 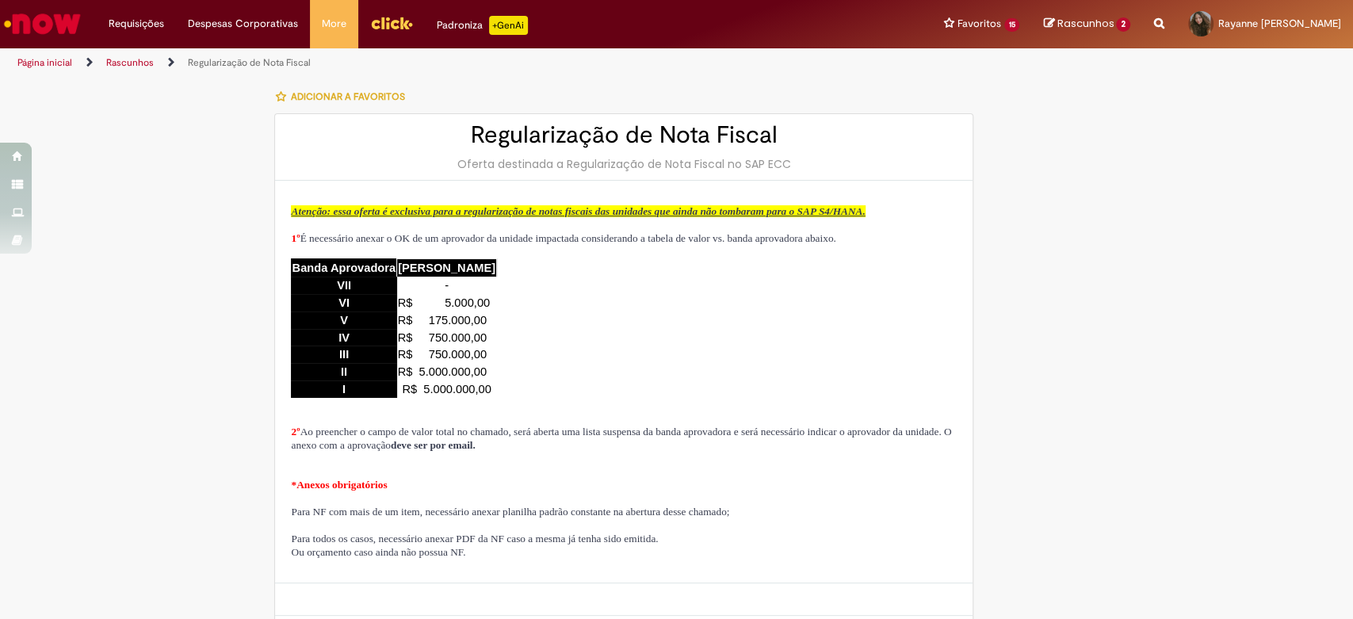 I want to click on span: Requisições, so click(x=136, y=24).